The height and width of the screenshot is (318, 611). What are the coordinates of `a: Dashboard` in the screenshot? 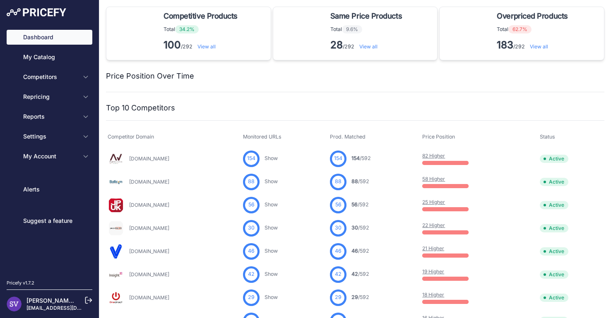 It's located at (49, 37).